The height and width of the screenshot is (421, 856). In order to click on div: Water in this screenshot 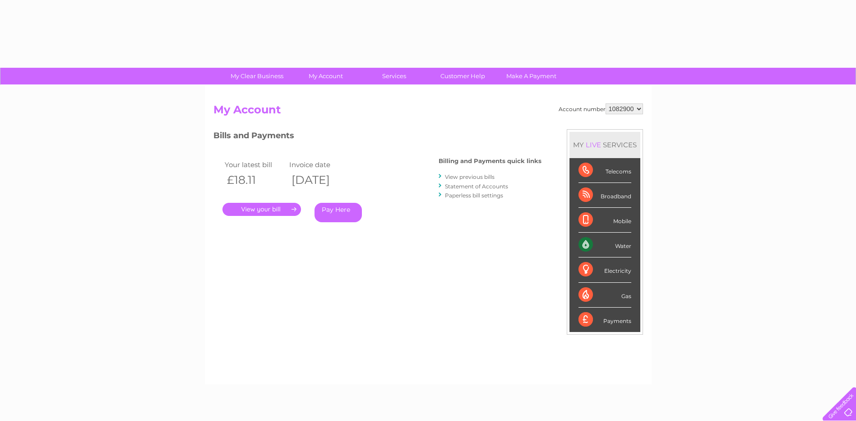, I will do `click(605, 245)`.